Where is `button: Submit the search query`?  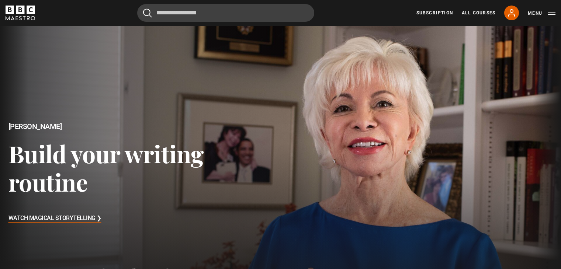
button: Submit the search query is located at coordinates (148, 13).